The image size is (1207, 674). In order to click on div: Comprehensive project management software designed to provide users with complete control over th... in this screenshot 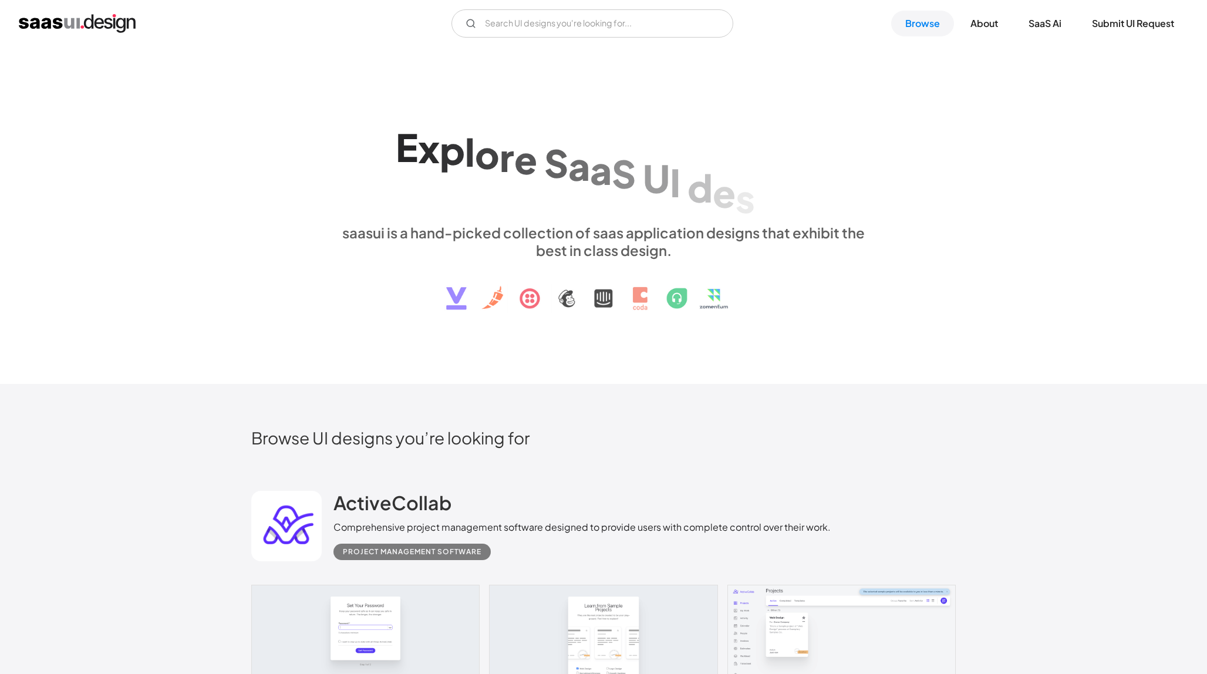, I will do `click(582, 527)`.